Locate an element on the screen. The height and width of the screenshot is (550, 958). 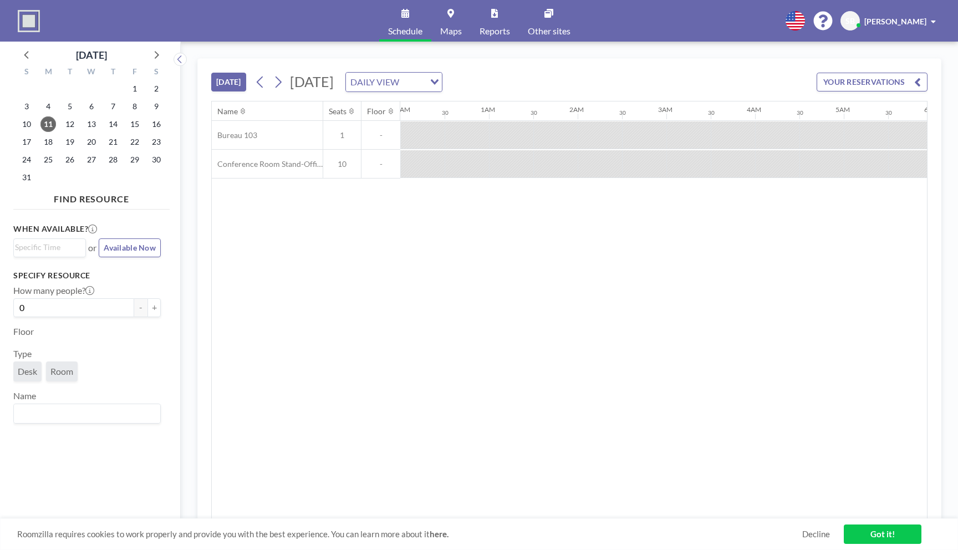
span: Friday, August 1, 2025 is located at coordinates (135, 89).